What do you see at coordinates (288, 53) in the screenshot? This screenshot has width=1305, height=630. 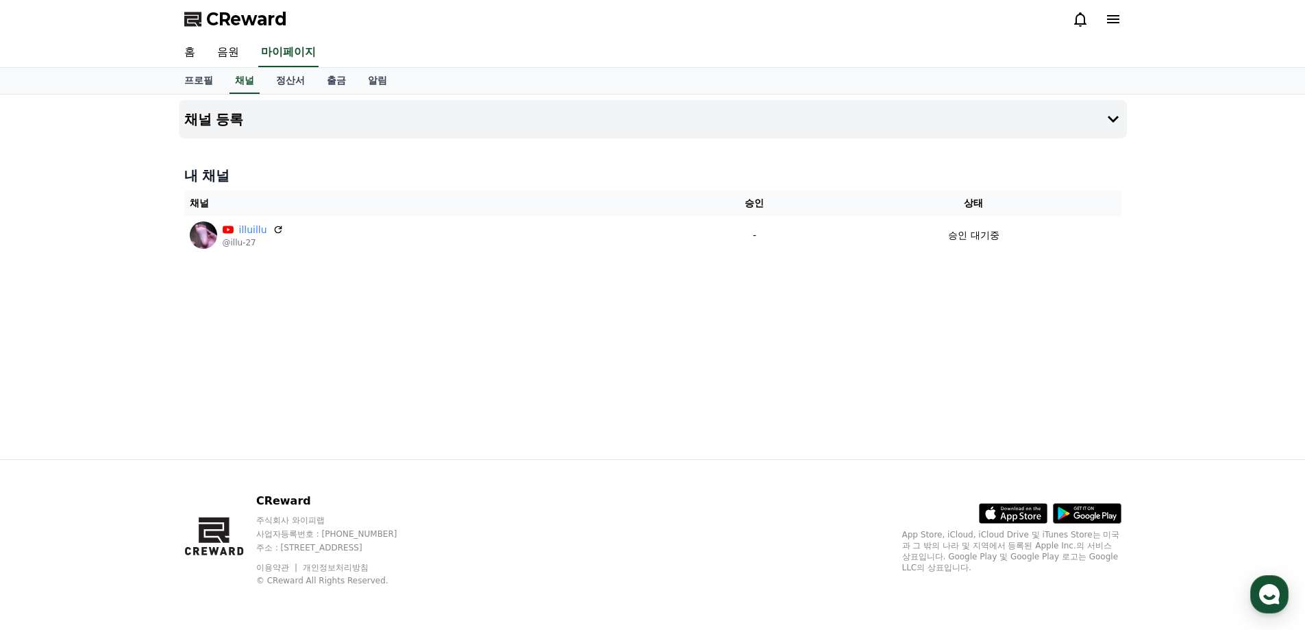 I see `a: 마이페이지` at bounding box center [288, 53].